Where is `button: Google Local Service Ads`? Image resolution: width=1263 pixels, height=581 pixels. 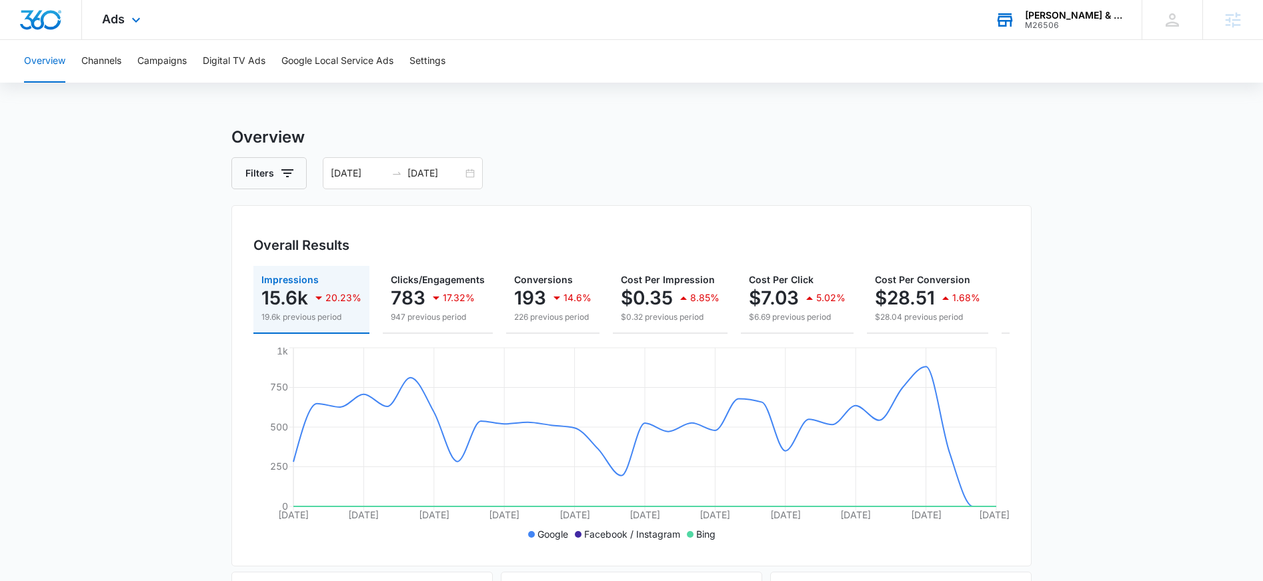
button: Google Local Service Ads is located at coordinates (337, 61).